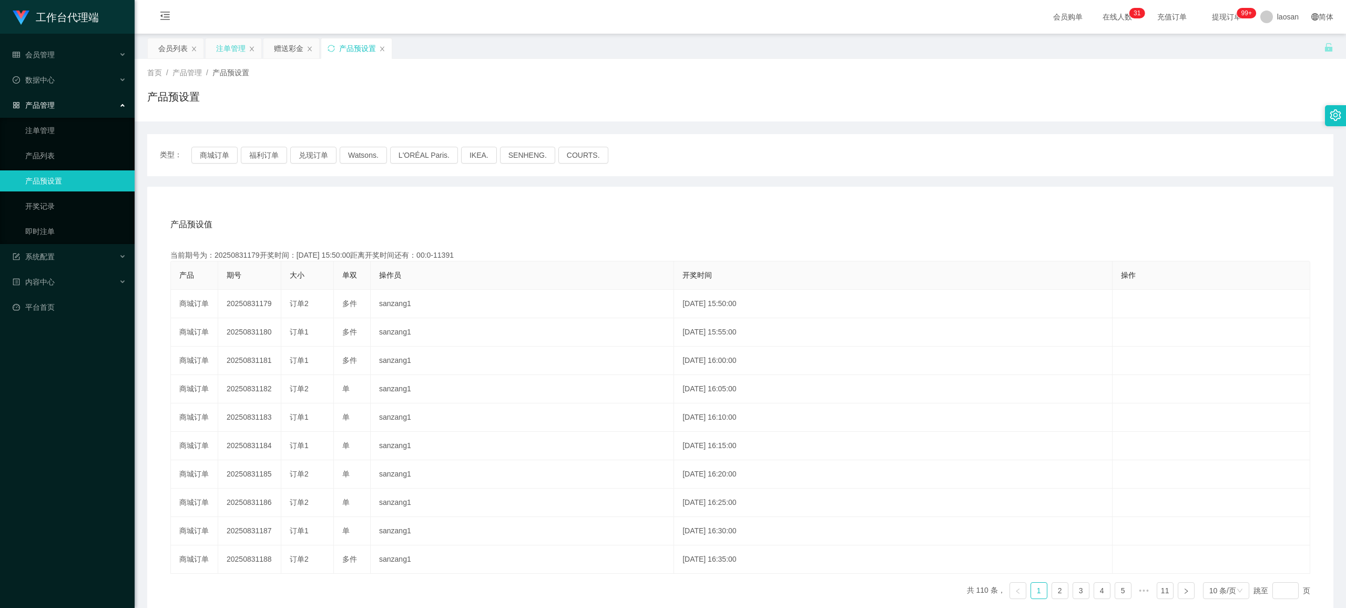  Describe the element at coordinates (313, 155) in the screenshot. I see `button: 兑现订单` at that location.